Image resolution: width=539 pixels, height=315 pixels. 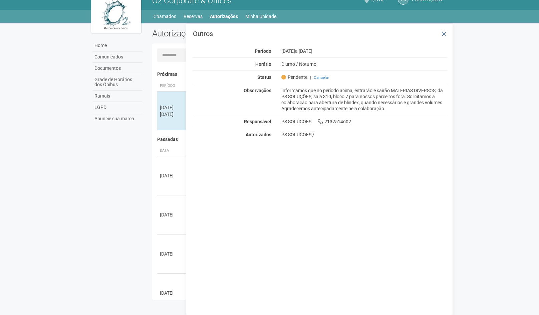 I want to click on div: PS SOLUCOES /, so click(x=365, y=135).